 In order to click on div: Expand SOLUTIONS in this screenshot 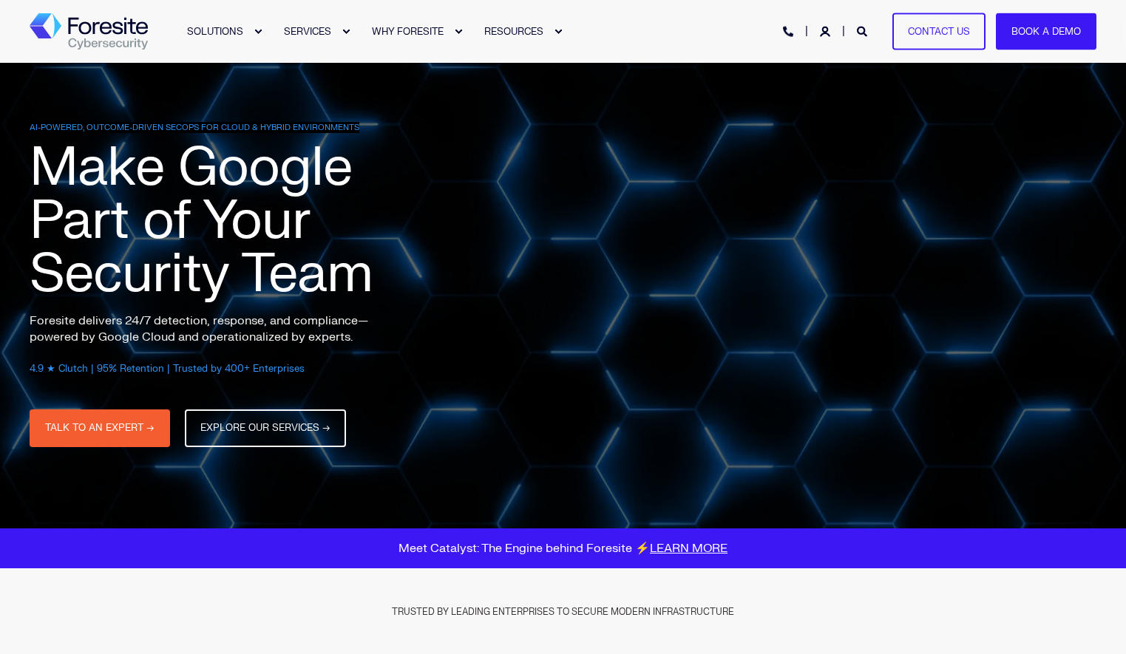, I will do `click(258, 32)`.